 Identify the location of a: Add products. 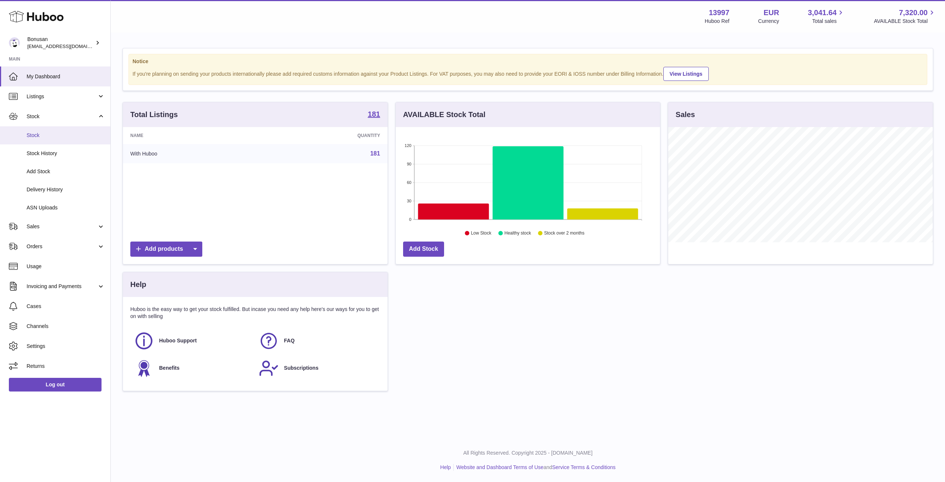
(166, 249).